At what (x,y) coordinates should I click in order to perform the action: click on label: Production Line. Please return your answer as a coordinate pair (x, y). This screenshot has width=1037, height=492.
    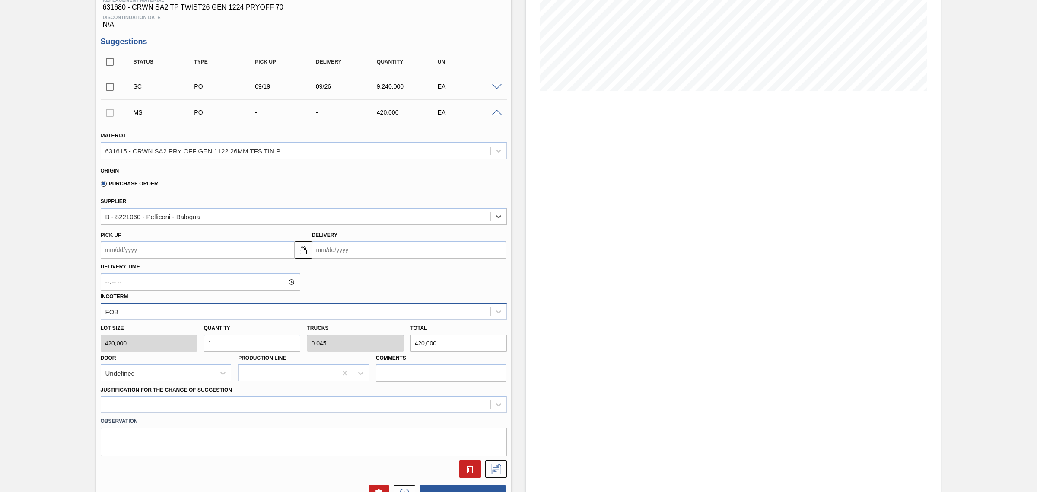
    Looking at the image, I should click on (262, 358).